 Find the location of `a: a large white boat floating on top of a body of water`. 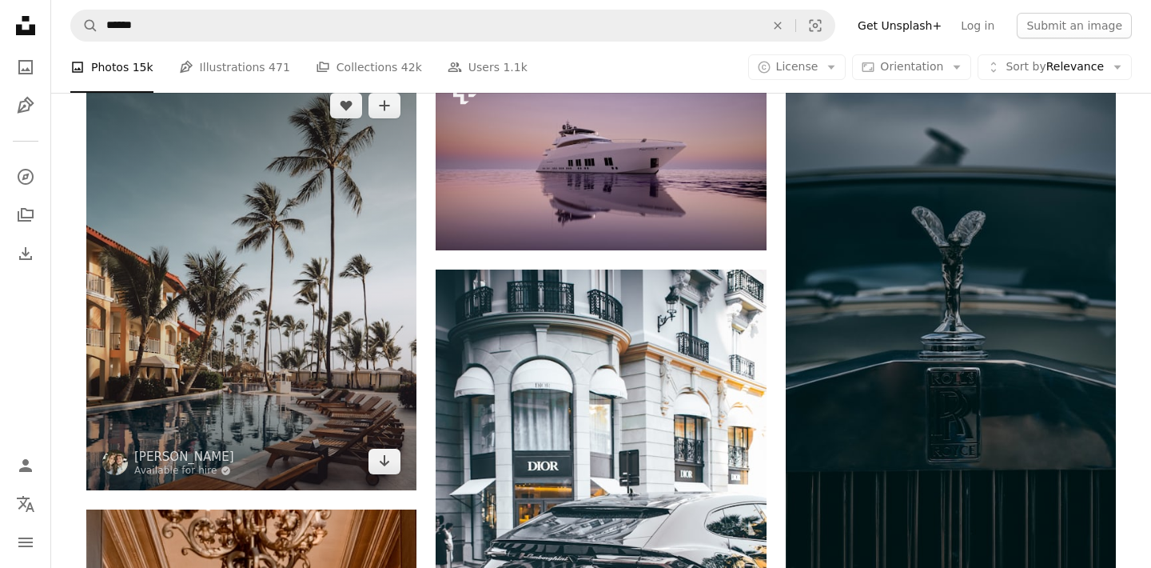

a: a large white boat floating on top of a body of water is located at coordinates (600, 157).